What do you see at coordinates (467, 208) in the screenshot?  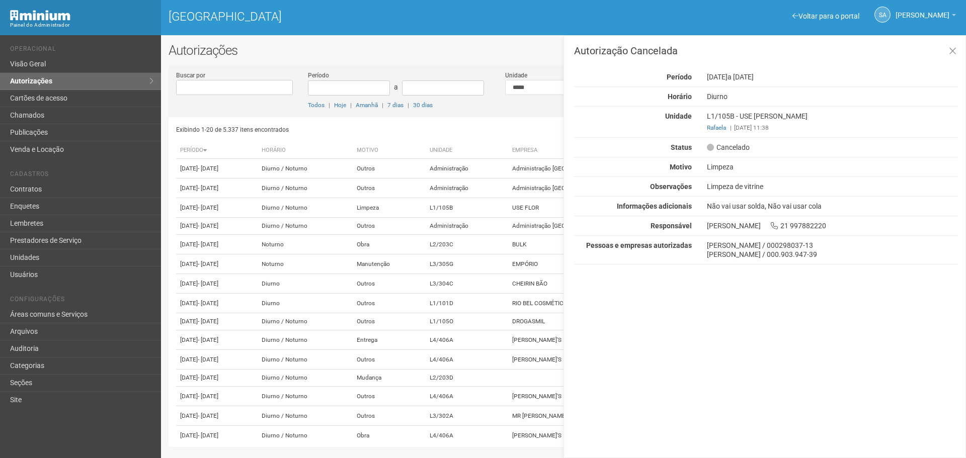 I see `td: L1/105B` at bounding box center [467, 208].